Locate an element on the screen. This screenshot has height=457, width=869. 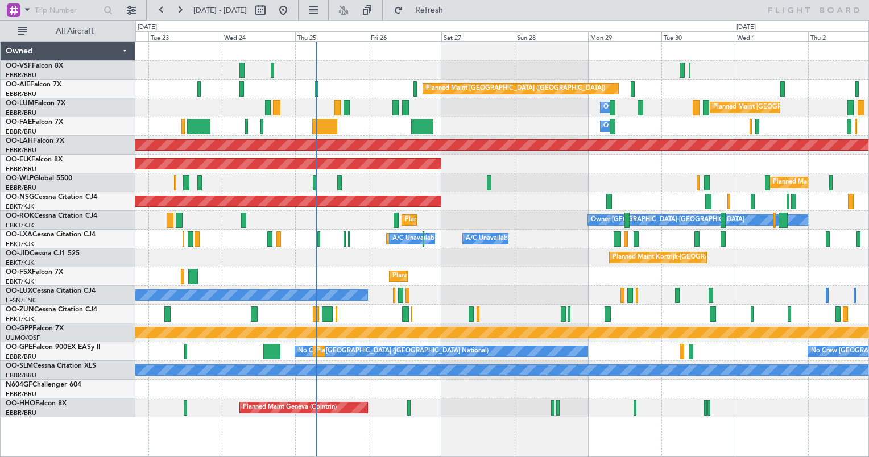
span: OO-NSG is located at coordinates (20, 197).